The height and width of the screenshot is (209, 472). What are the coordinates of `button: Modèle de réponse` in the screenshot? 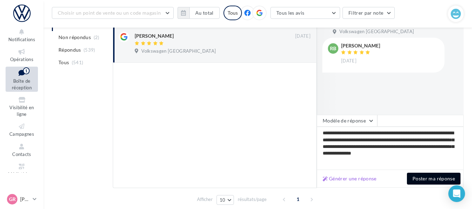 It's located at (347, 120).